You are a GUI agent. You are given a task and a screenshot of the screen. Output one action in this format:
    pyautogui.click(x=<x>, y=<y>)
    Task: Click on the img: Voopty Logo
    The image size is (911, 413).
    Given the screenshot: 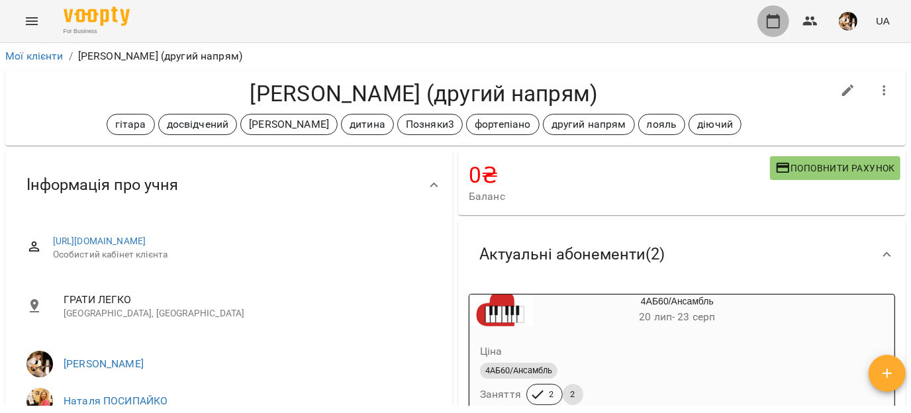 What is the action you would take?
    pyautogui.click(x=97, y=16)
    